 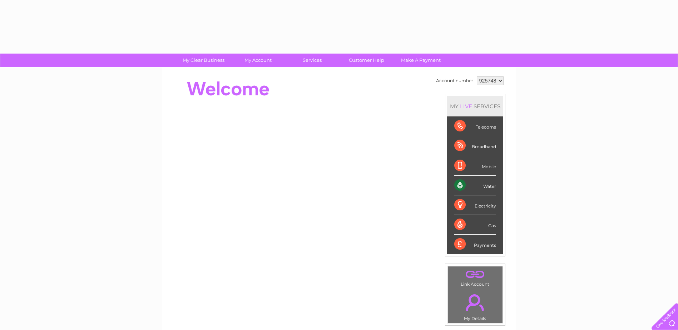 I want to click on a: Customer Help, so click(x=366, y=60).